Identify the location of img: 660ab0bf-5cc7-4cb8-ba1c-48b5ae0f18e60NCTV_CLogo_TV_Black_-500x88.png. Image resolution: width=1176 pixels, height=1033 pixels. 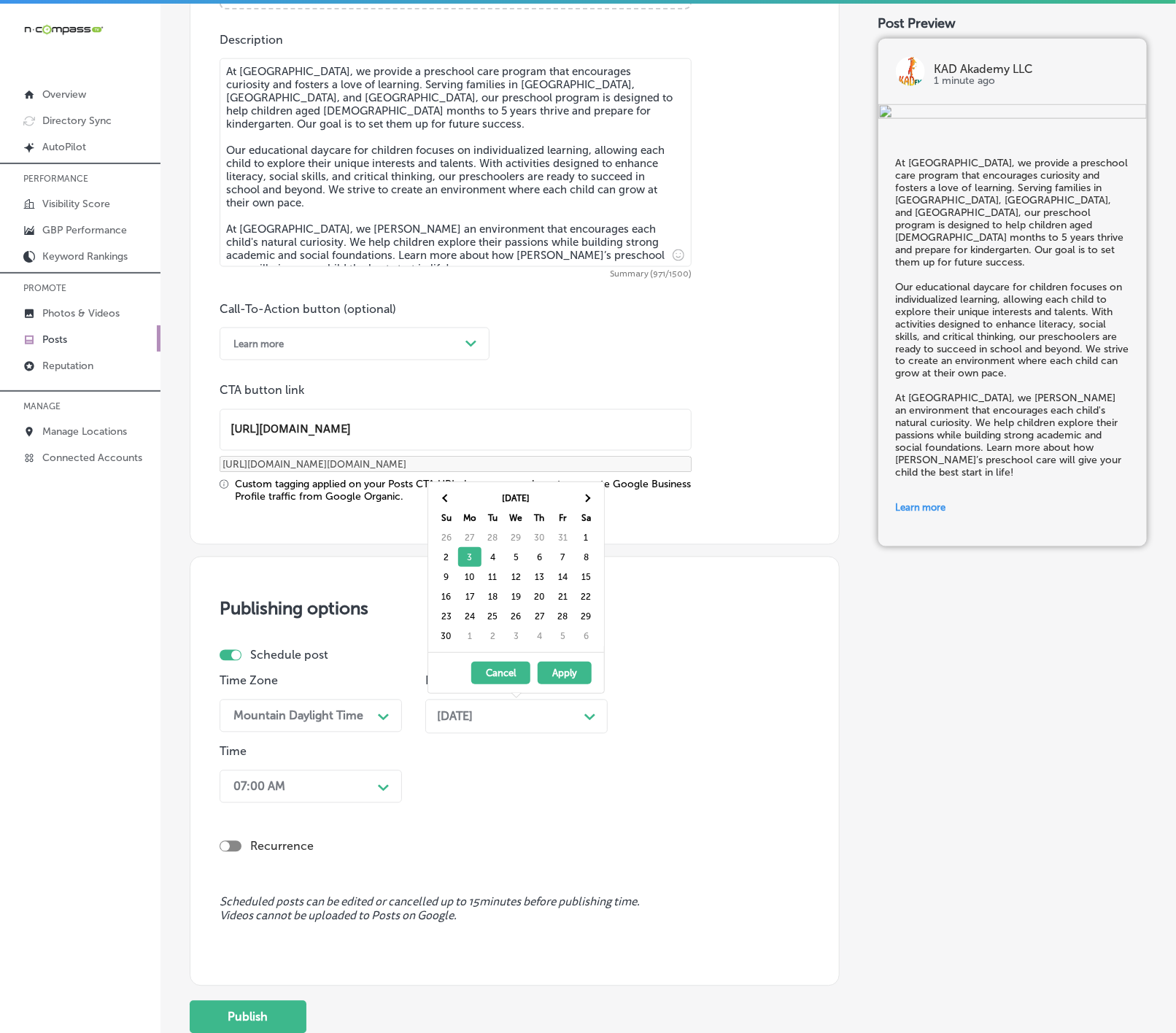
(64, 30).